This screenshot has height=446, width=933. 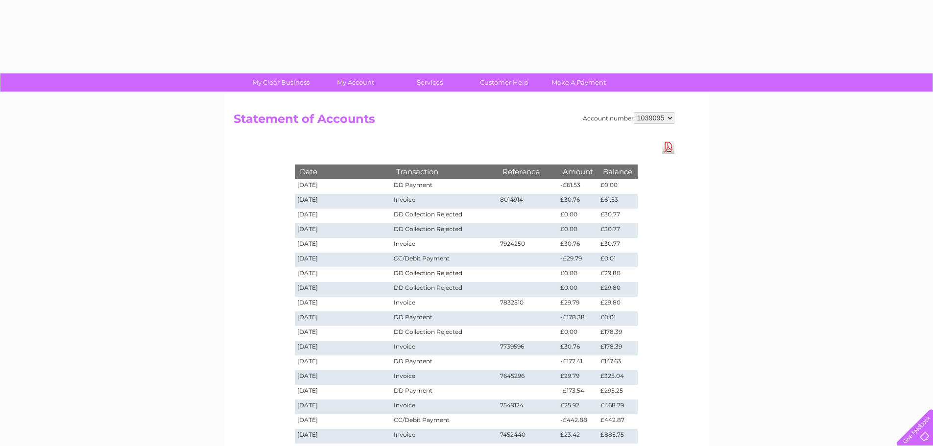 What do you see at coordinates (504, 82) in the screenshot?
I see `a: Customer Help` at bounding box center [504, 82].